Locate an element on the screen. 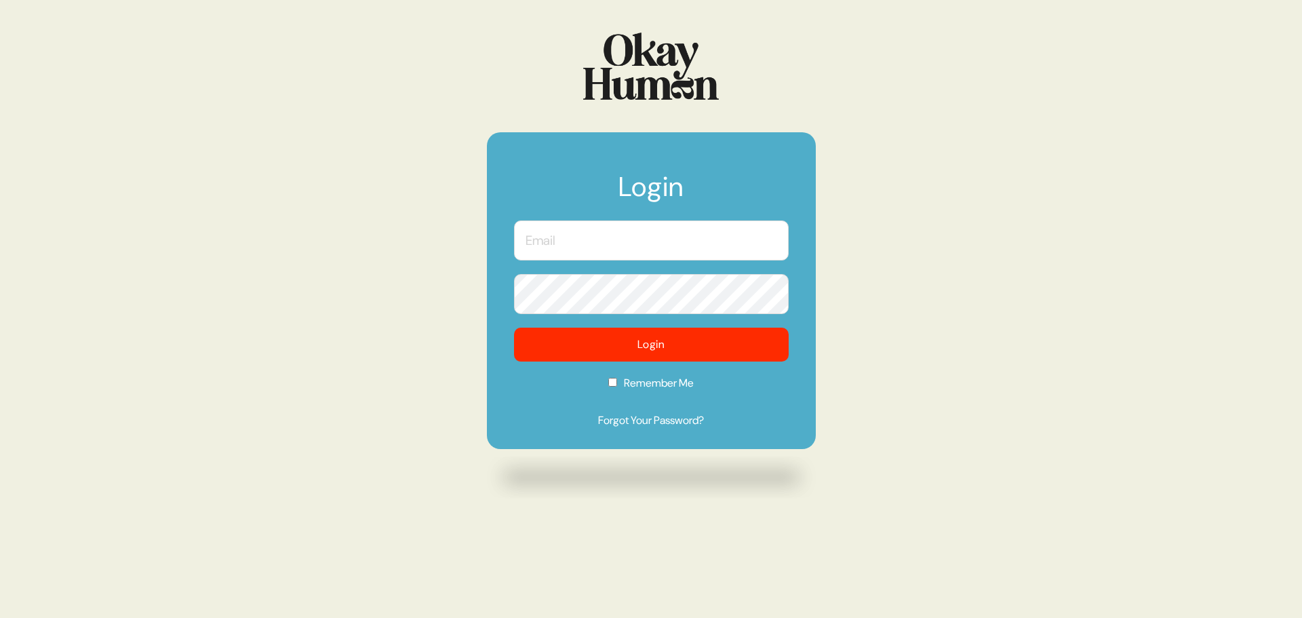  img: Drop shadow is located at coordinates (651, 477).